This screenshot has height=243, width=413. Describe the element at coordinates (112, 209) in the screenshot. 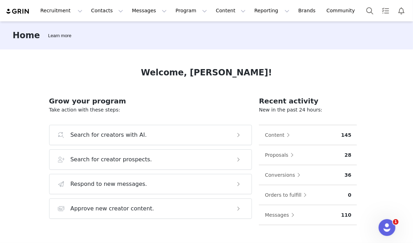

I see `h3: Approve new creator content.` at that location.